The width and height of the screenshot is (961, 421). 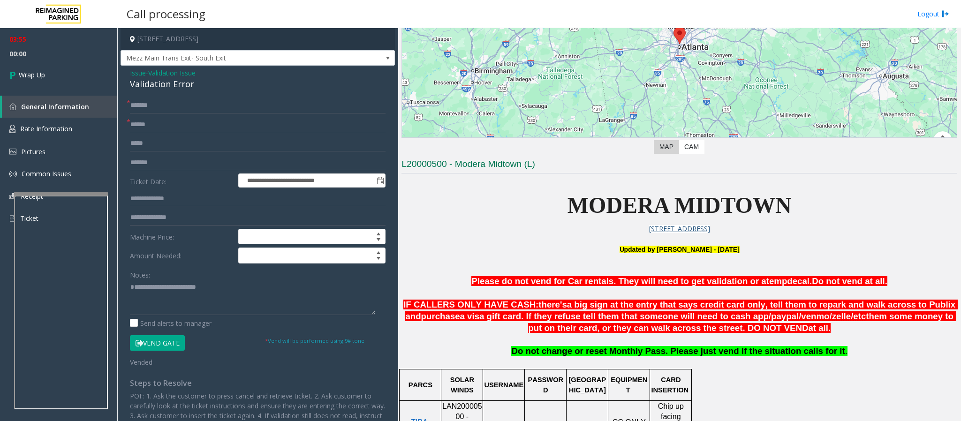 I want to click on span: Vended, so click(x=141, y=362).